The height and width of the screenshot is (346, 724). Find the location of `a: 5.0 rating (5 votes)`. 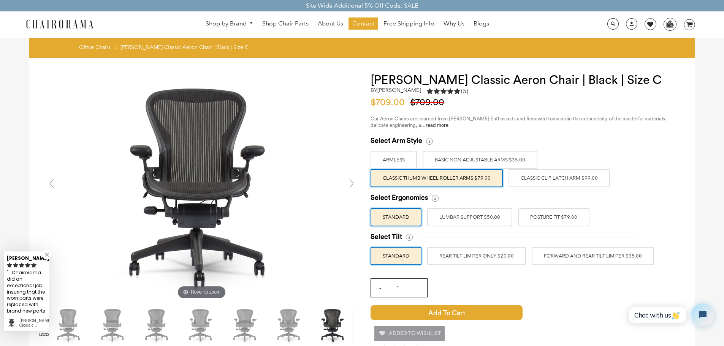

a: 5.0 rating (5 votes) is located at coordinates (447, 92).